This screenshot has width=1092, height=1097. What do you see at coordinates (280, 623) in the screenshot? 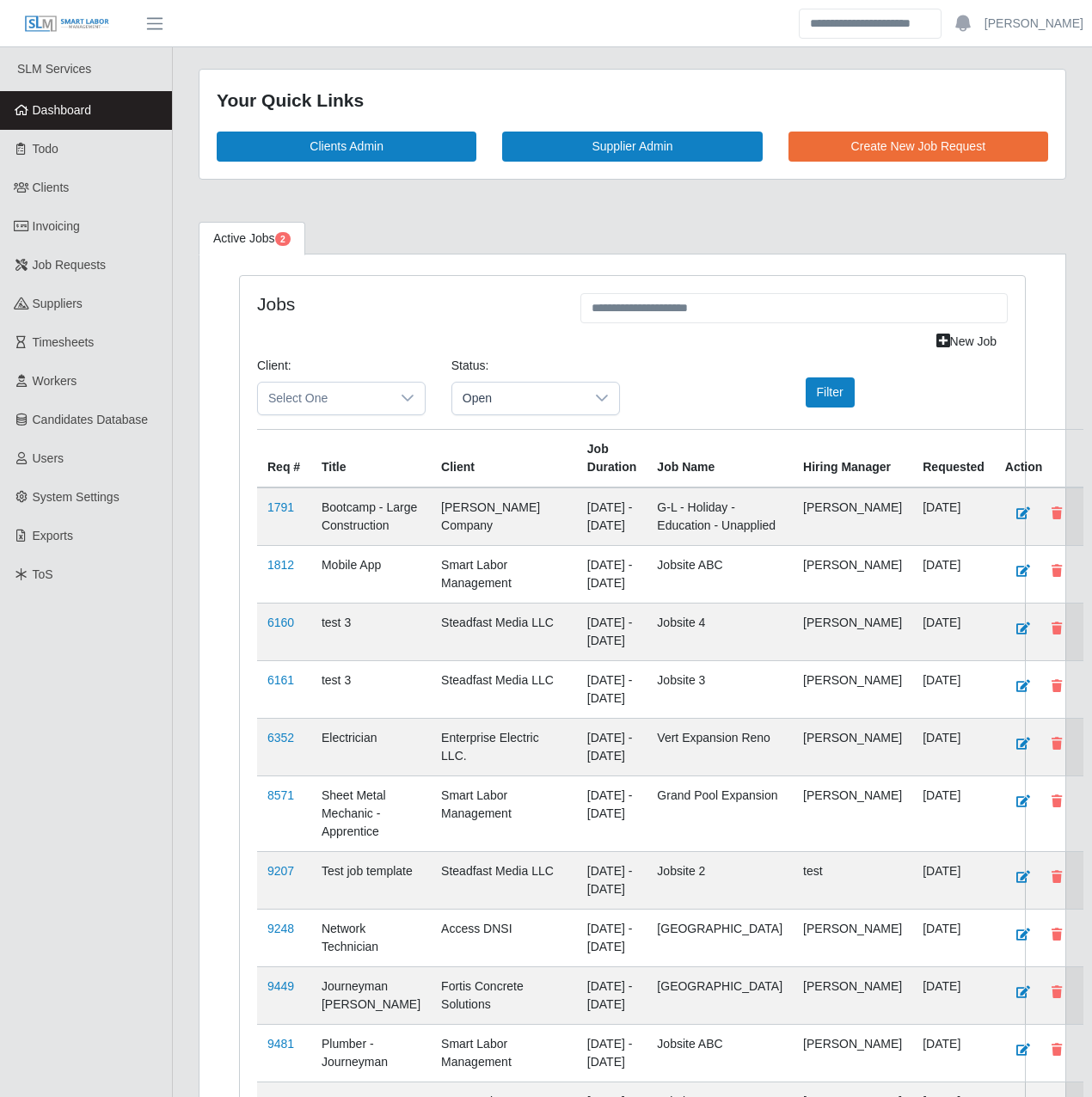
I see `a: 6160` at bounding box center [280, 623].